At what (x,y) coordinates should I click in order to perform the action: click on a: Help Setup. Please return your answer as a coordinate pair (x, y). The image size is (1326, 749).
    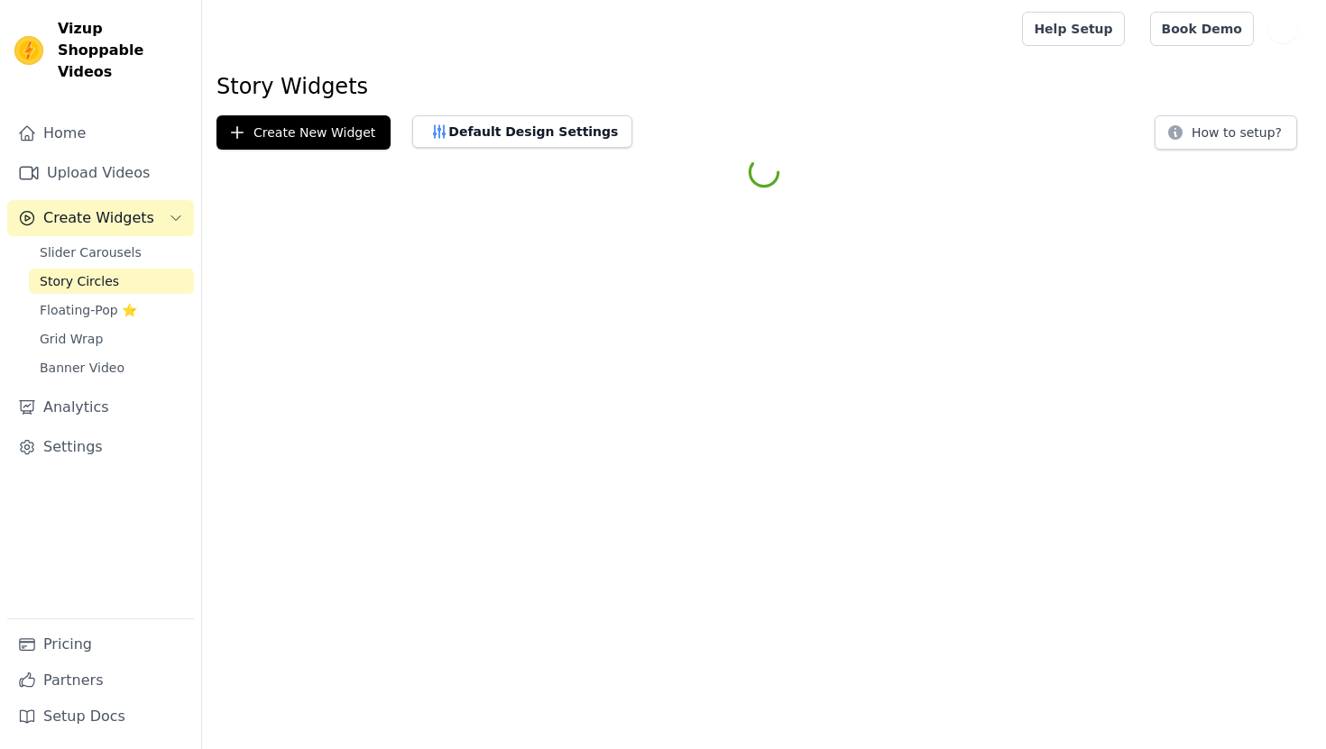
    Looking at the image, I should click on (1072, 29).